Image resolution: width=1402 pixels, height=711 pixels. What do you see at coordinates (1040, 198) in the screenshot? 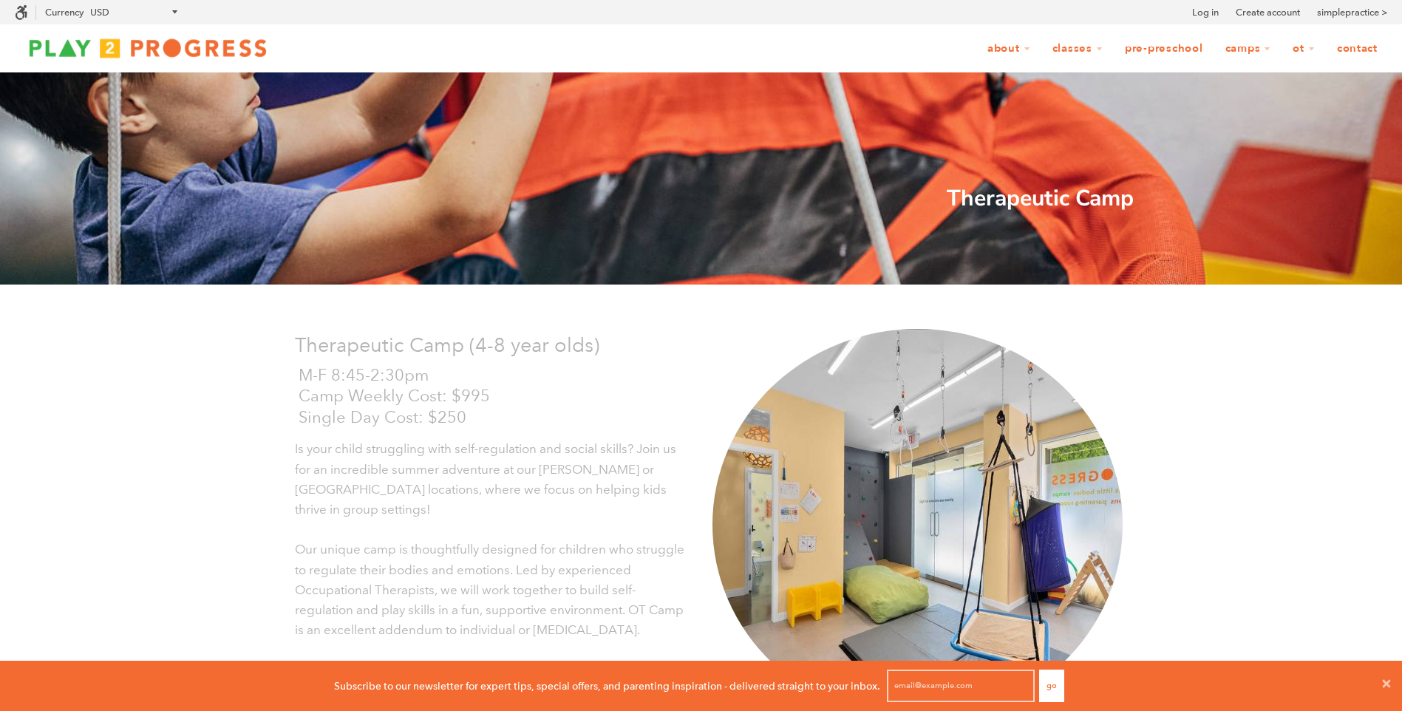
I see `strong: Therapeutic Camp` at bounding box center [1040, 198].